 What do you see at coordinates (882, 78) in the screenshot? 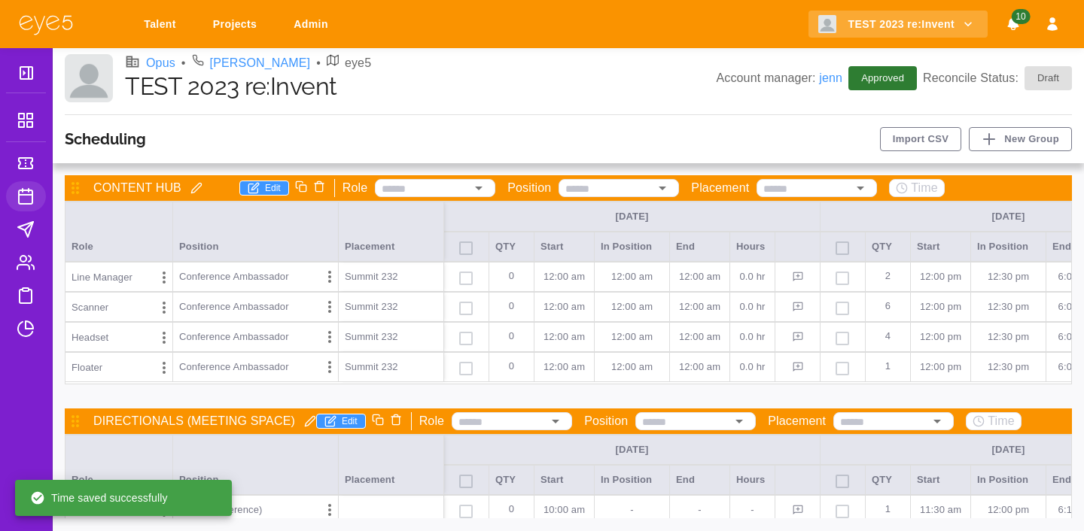
I see `span: Approved` at bounding box center [882, 78].